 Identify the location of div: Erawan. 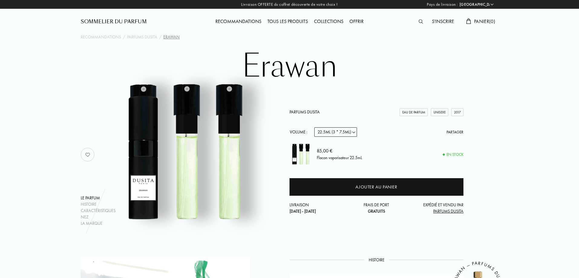
(172, 37).